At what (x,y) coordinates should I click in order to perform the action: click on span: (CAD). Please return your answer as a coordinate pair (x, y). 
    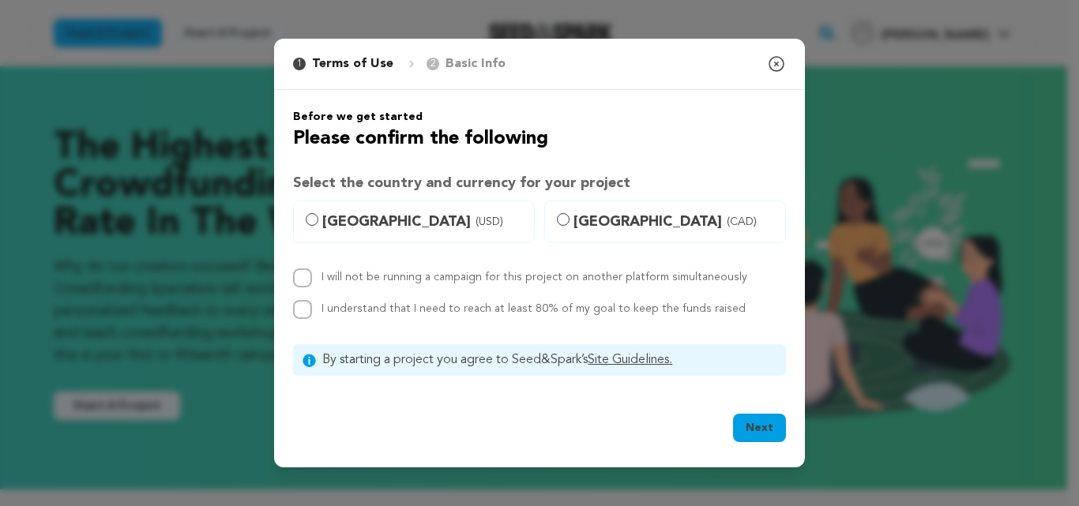
    Looking at the image, I should click on (742, 222).